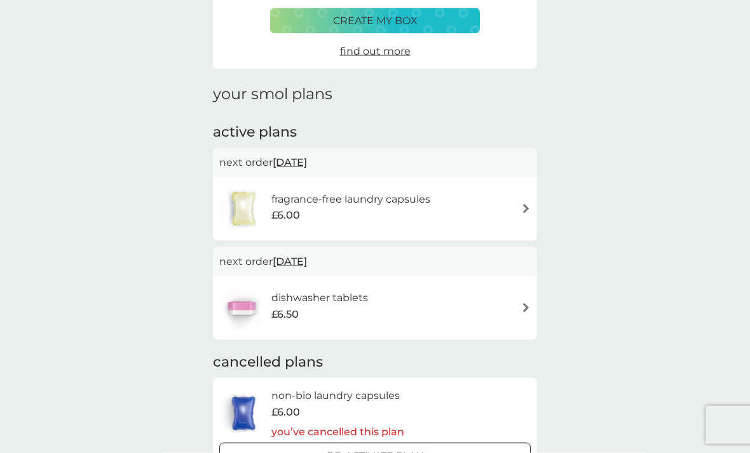 This screenshot has width=750, height=453. Describe the element at coordinates (375, 51) in the screenshot. I see `span: find out more` at that location.